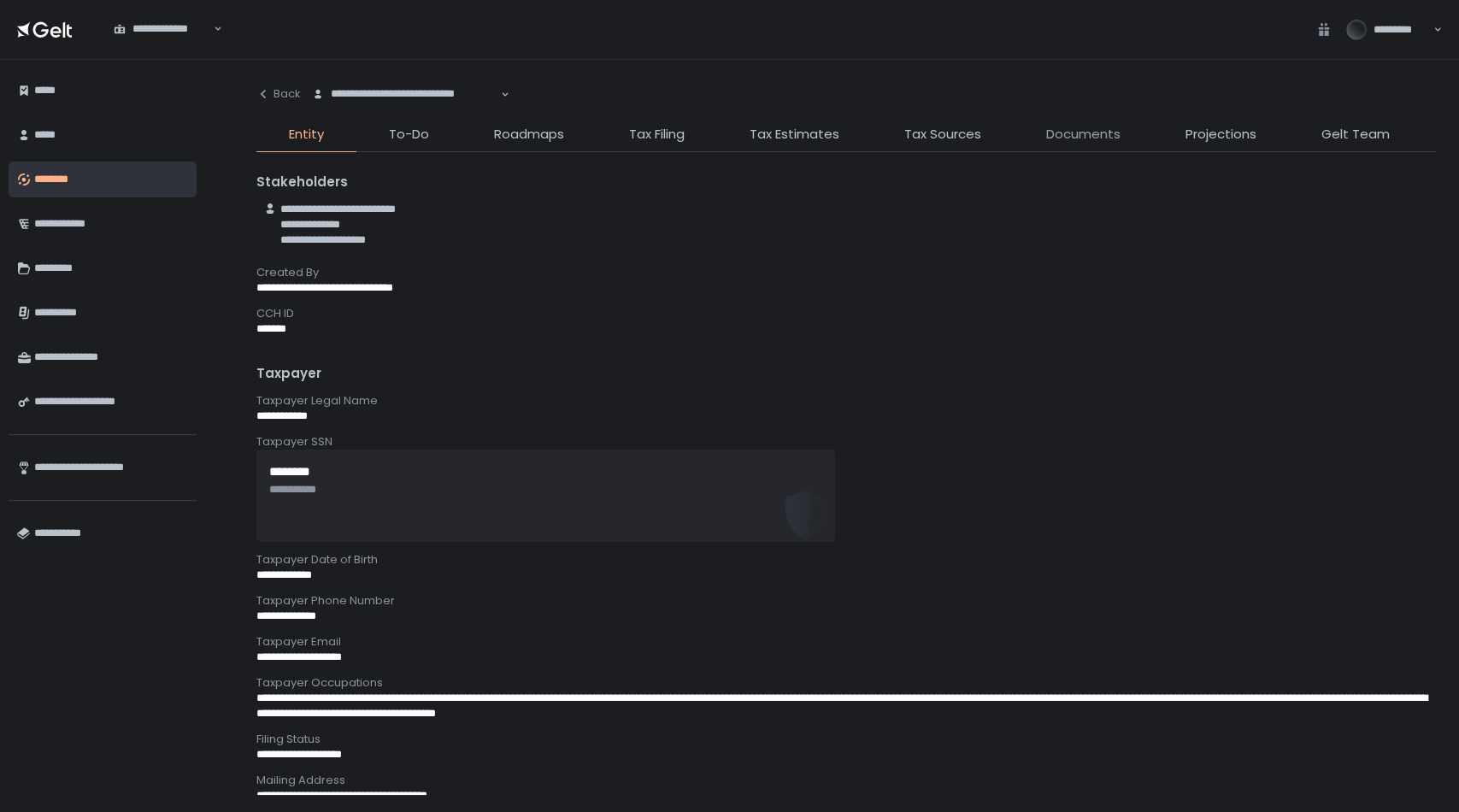 The width and height of the screenshot is (1459, 812). What do you see at coordinates (943, 134) in the screenshot?
I see `span: Tax Sources` at bounding box center [943, 134].